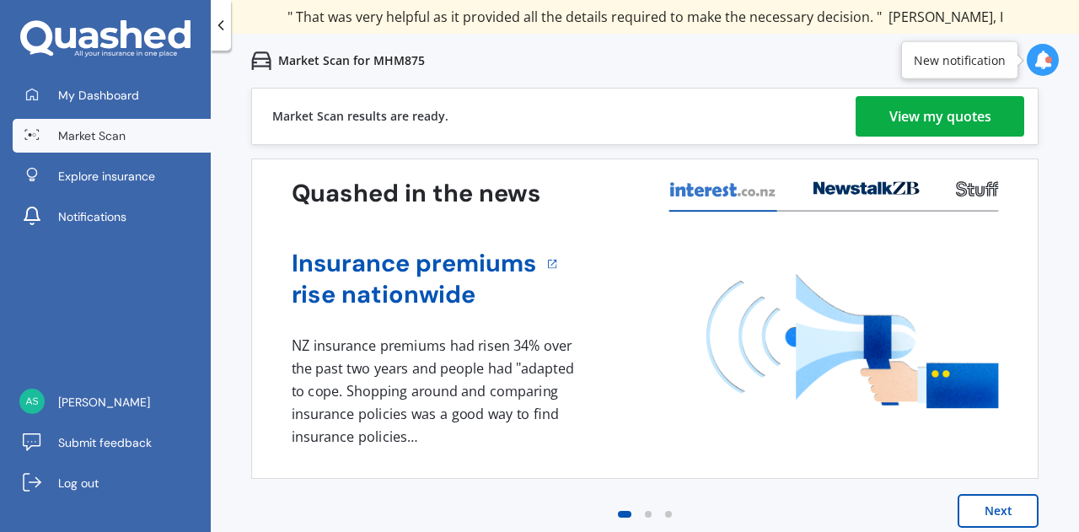 The height and width of the screenshot is (532, 1079). Describe the element at coordinates (92, 217) in the screenshot. I see `span: Notifications` at that location.